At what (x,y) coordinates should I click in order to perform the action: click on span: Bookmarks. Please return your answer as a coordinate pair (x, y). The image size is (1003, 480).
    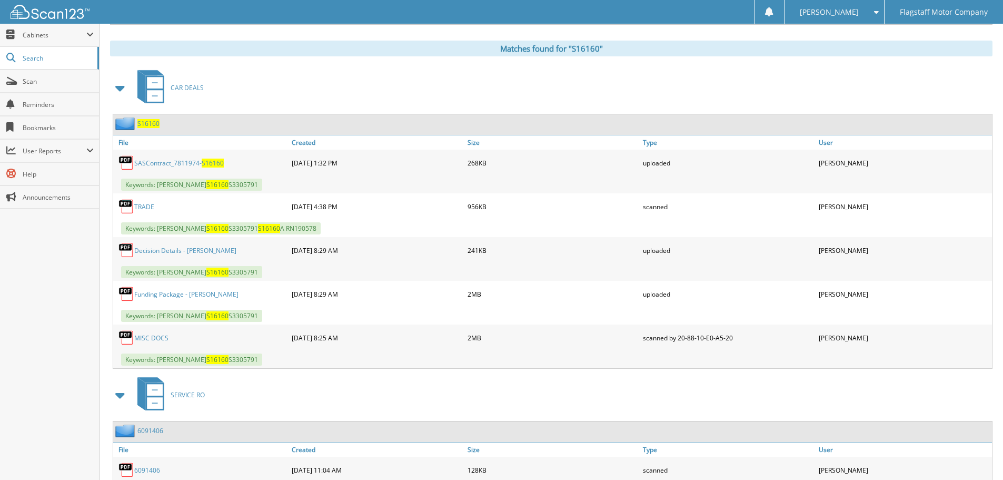
    Looking at the image, I should click on (58, 127).